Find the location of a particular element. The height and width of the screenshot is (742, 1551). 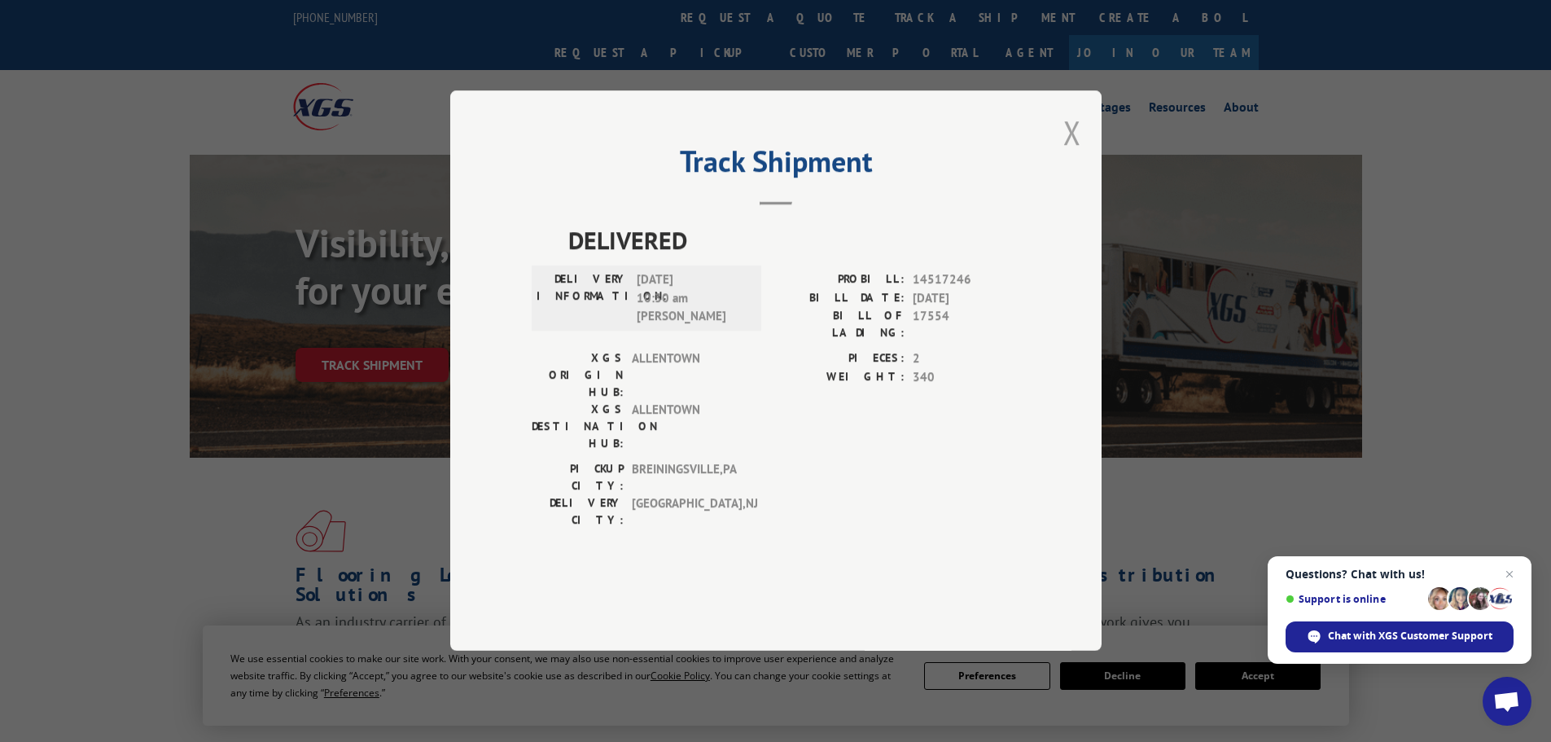

span: Questions? Chat with us! is located at coordinates (1399, 574).